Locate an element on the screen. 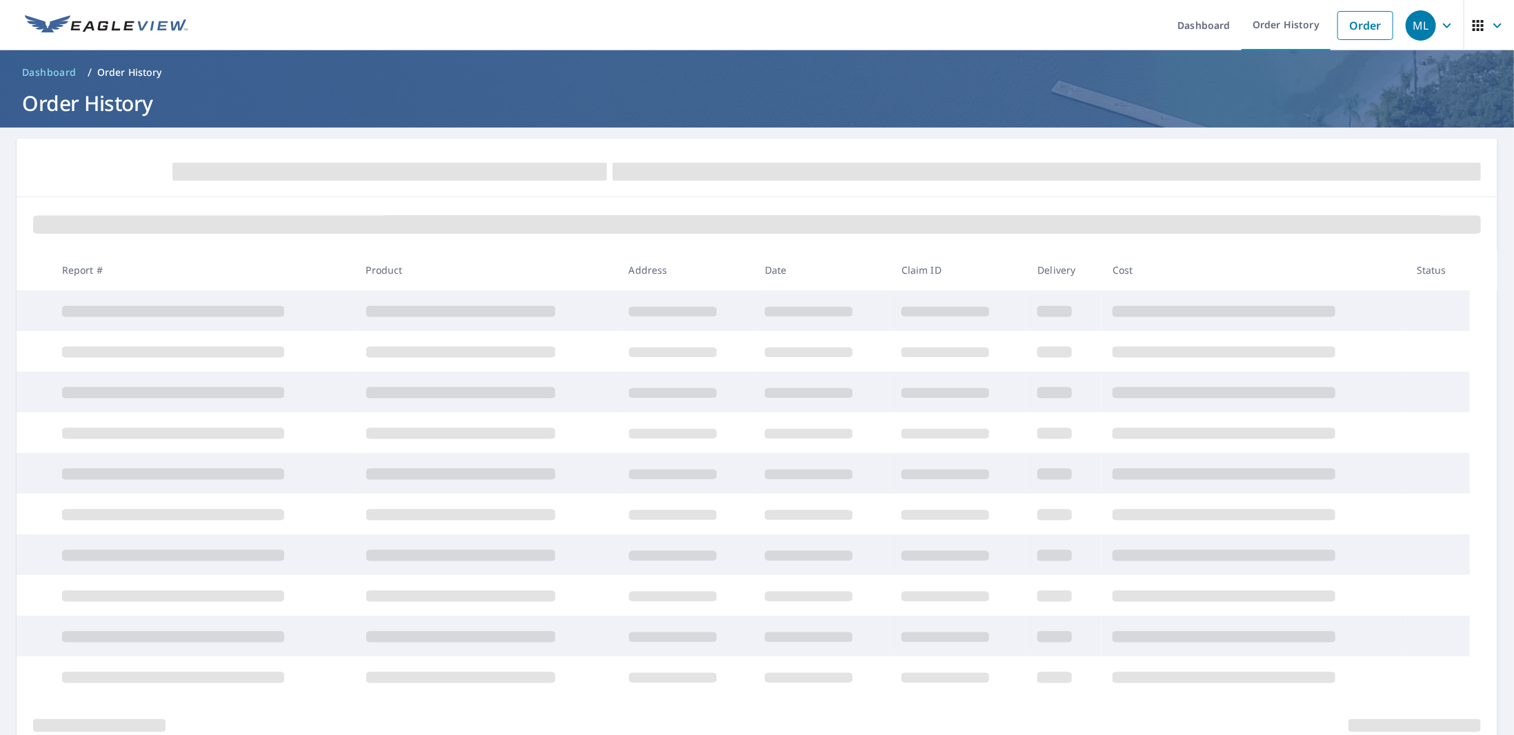  th: Claim ID is located at coordinates (959, 270).